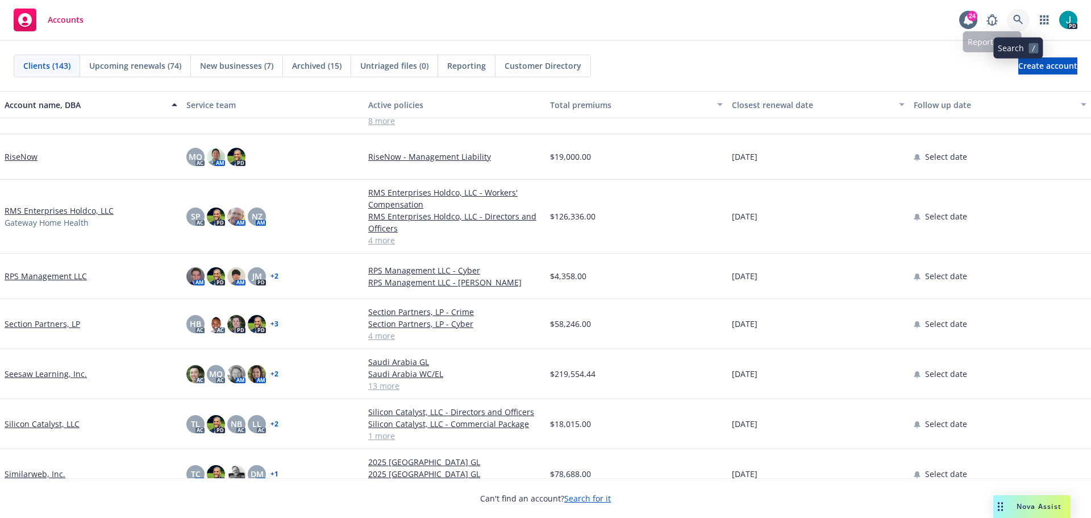  What do you see at coordinates (35, 473) in the screenshot?
I see `a: Similarweb, Inc.` at bounding box center [35, 473].